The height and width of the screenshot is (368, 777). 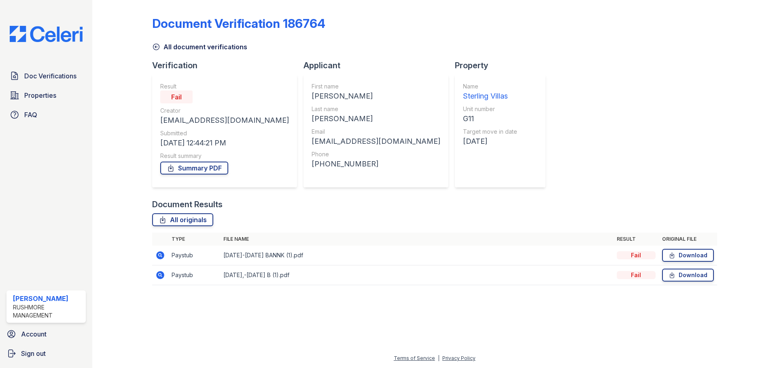 I want to click on div: Name, so click(x=490, y=87).